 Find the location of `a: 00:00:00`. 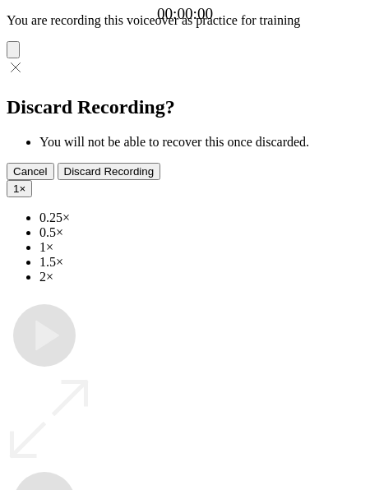

a: 00:00:00 is located at coordinates (185, 14).